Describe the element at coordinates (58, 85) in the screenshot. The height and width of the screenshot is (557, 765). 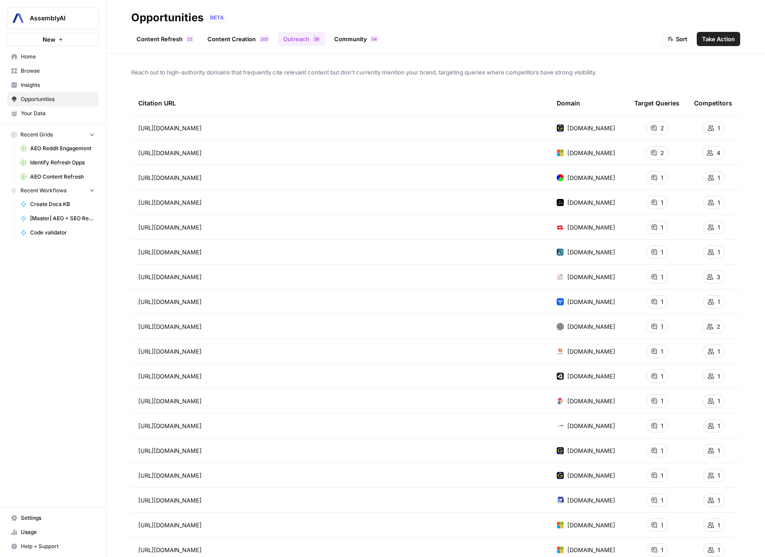
I see `span: Insights` at that location.